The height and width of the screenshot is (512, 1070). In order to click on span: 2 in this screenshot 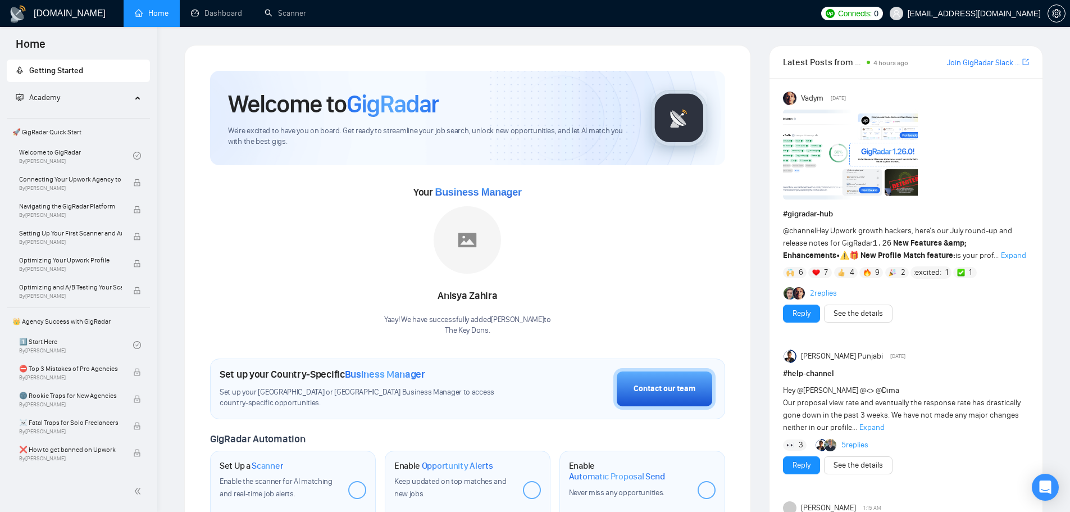, I will do `click(903, 272)`.